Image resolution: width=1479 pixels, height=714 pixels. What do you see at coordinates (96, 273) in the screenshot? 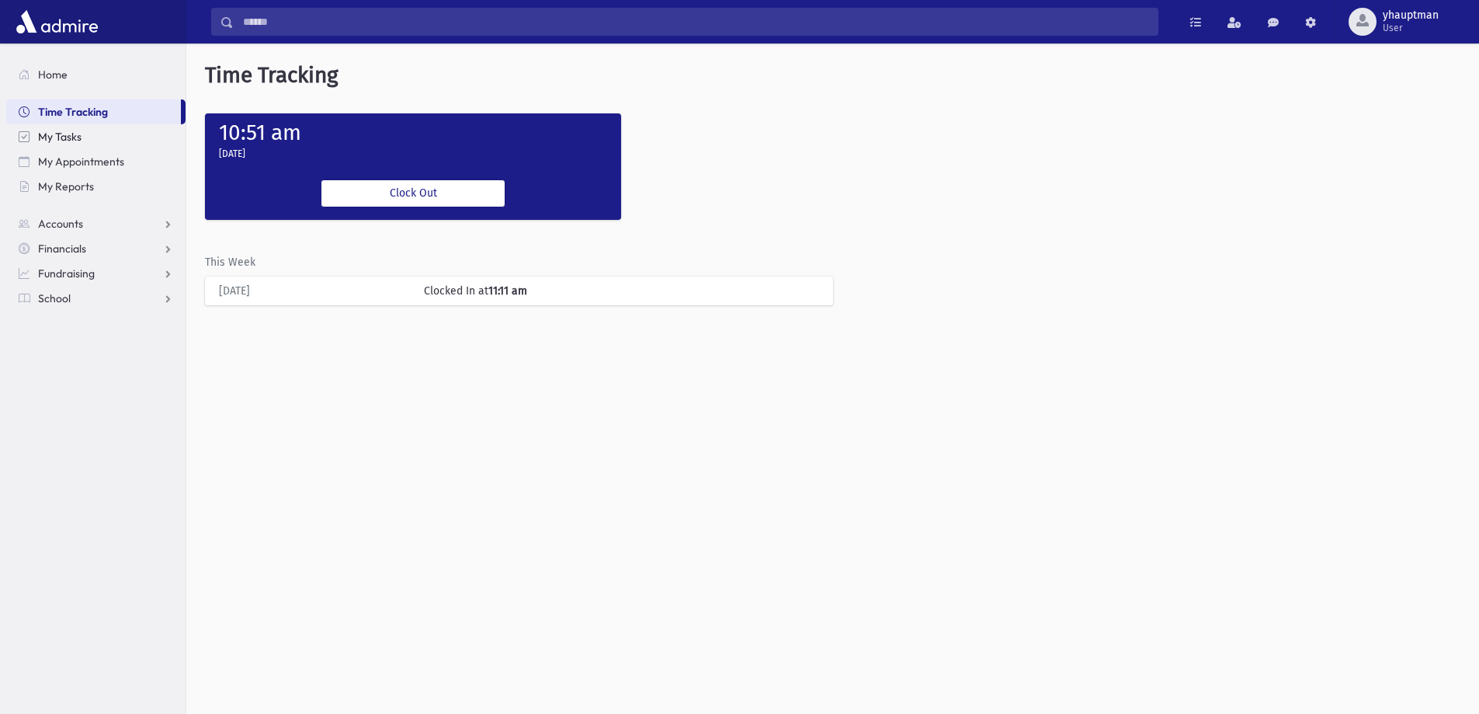
I see `a: Fundraising` at bounding box center [96, 273].